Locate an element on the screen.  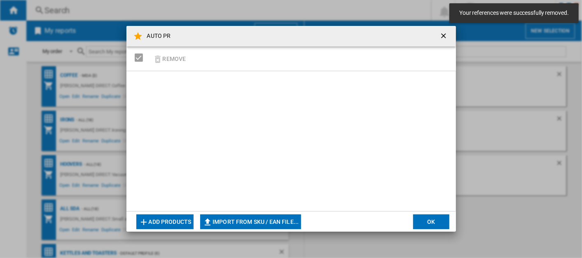
ng-md-icon: getI18NText('BUTTONS.CLOSE_DIALOG') is located at coordinates (445, 37).